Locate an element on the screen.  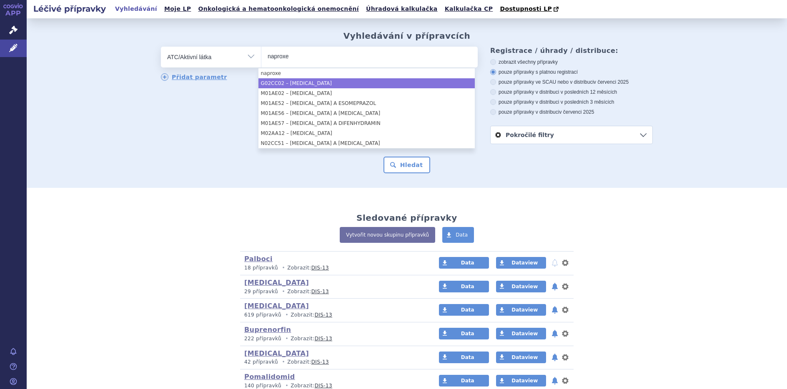
a: Moje LP is located at coordinates (177, 9).